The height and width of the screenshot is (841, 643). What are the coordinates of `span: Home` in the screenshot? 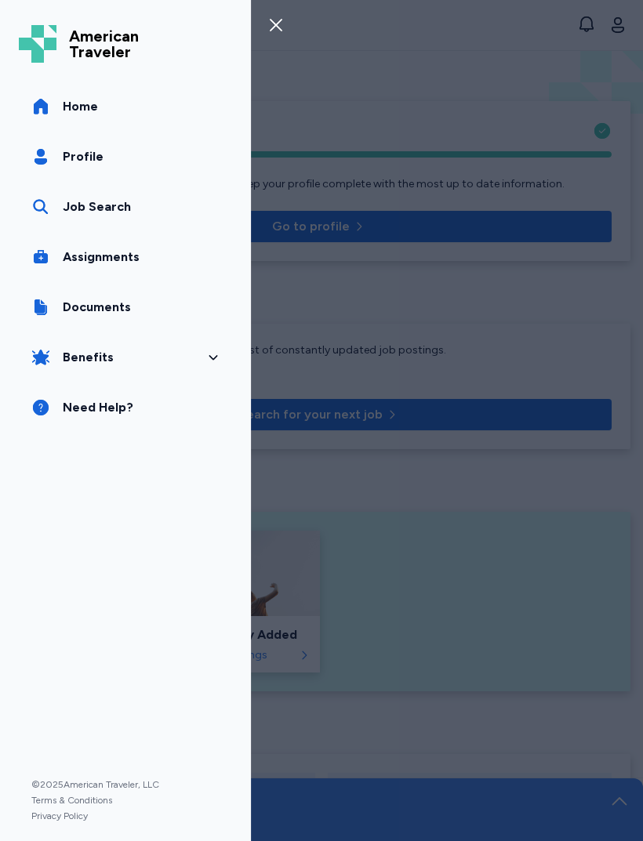 It's located at (80, 107).